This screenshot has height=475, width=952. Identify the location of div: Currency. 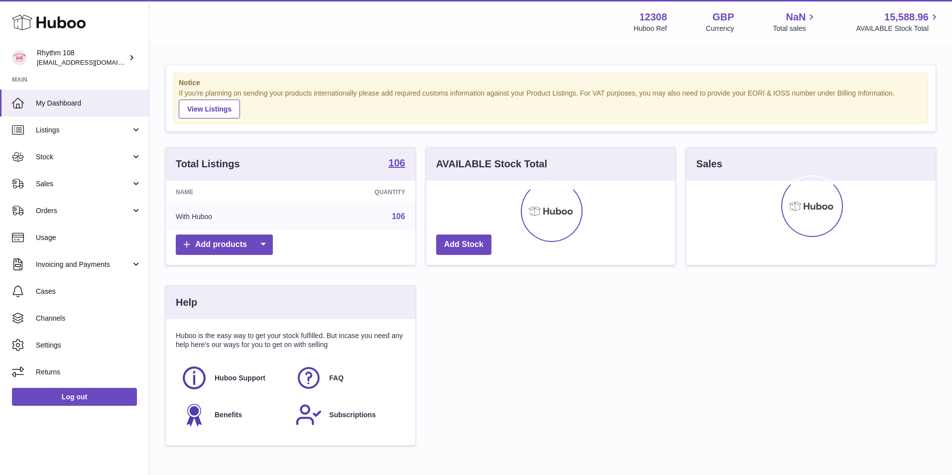
(720, 28).